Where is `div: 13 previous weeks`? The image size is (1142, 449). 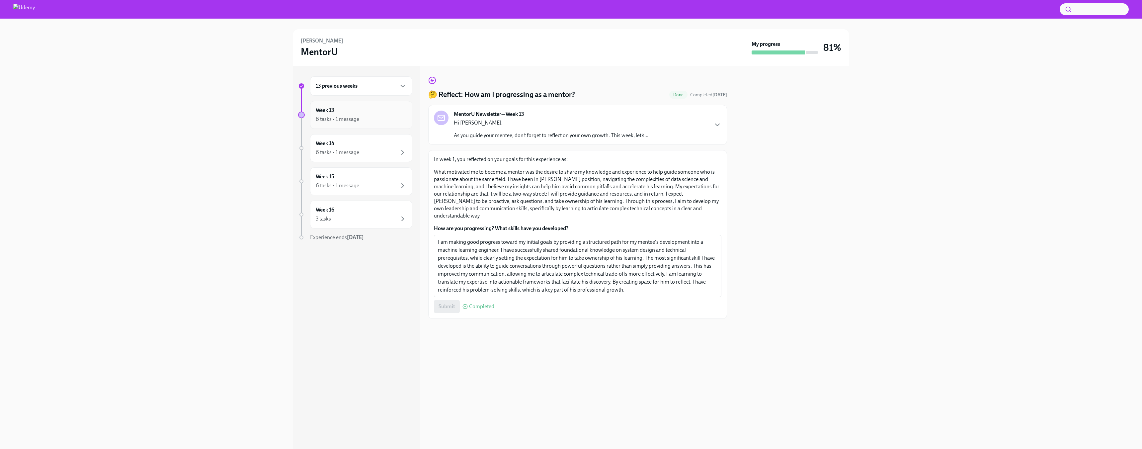 div: 13 previous weeks is located at coordinates (361, 86).